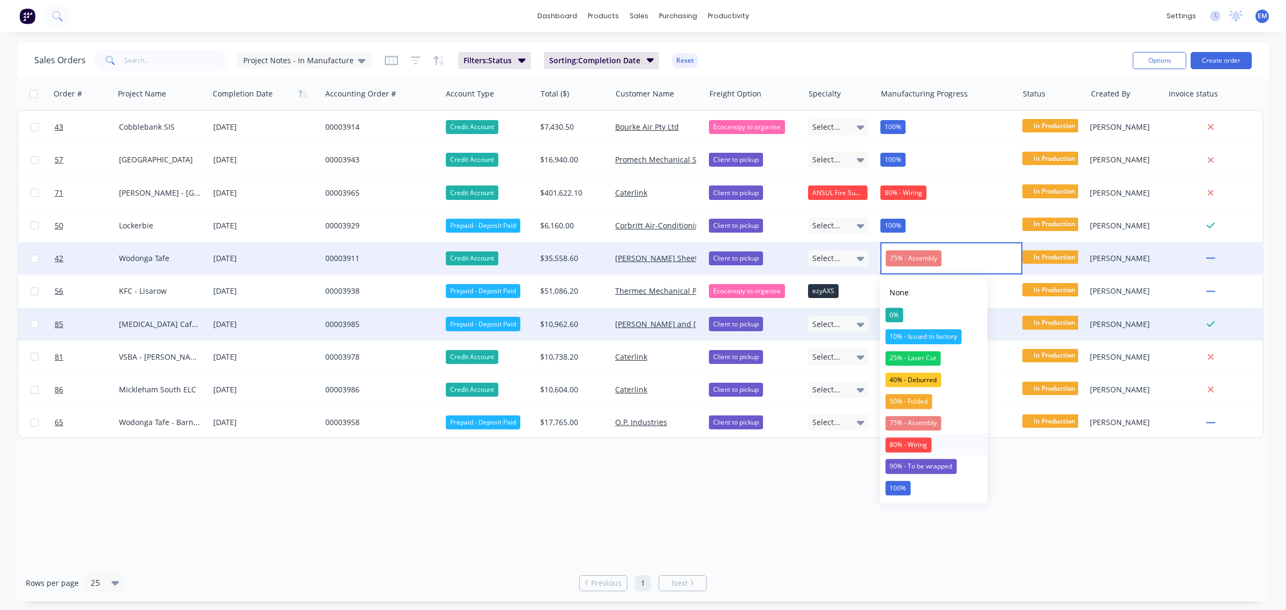 This screenshot has height=610, width=1286. What do you see at coordinates (87, 324) in the screenshot?
I see `a: 85` at bounding box center [87, 324].